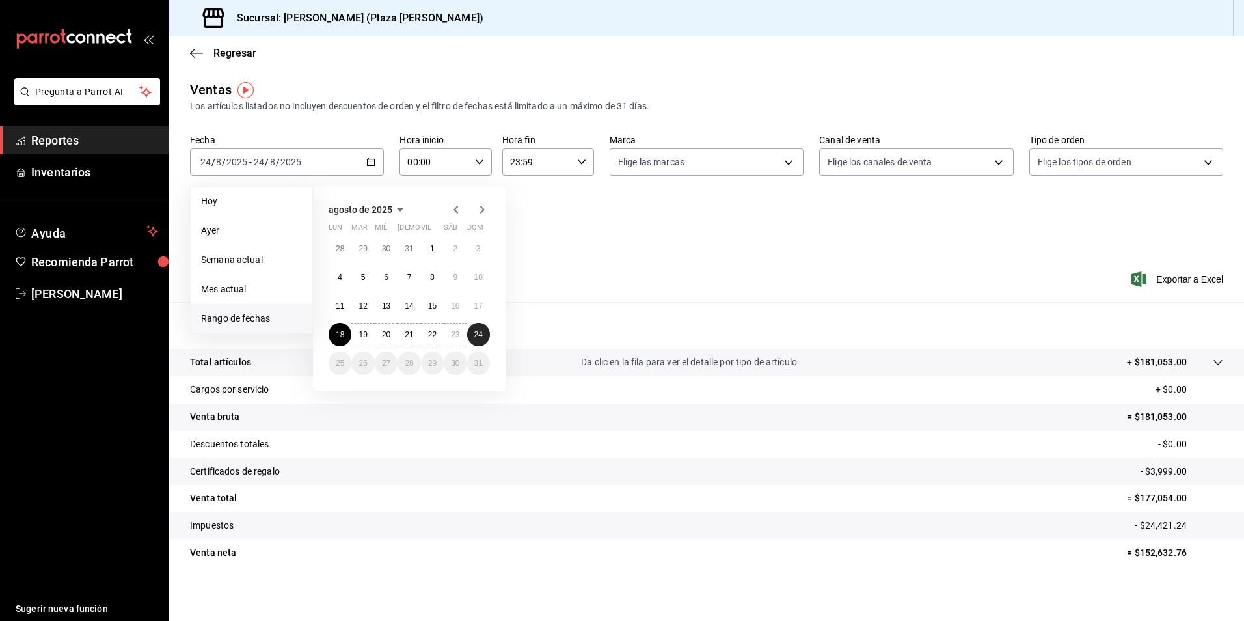 The height and width of the screenshot is (621, 1244). Describe the element at coordinates (455, 277) in the screenshot. I see `button: 9 de agosto de 2025` at that location.